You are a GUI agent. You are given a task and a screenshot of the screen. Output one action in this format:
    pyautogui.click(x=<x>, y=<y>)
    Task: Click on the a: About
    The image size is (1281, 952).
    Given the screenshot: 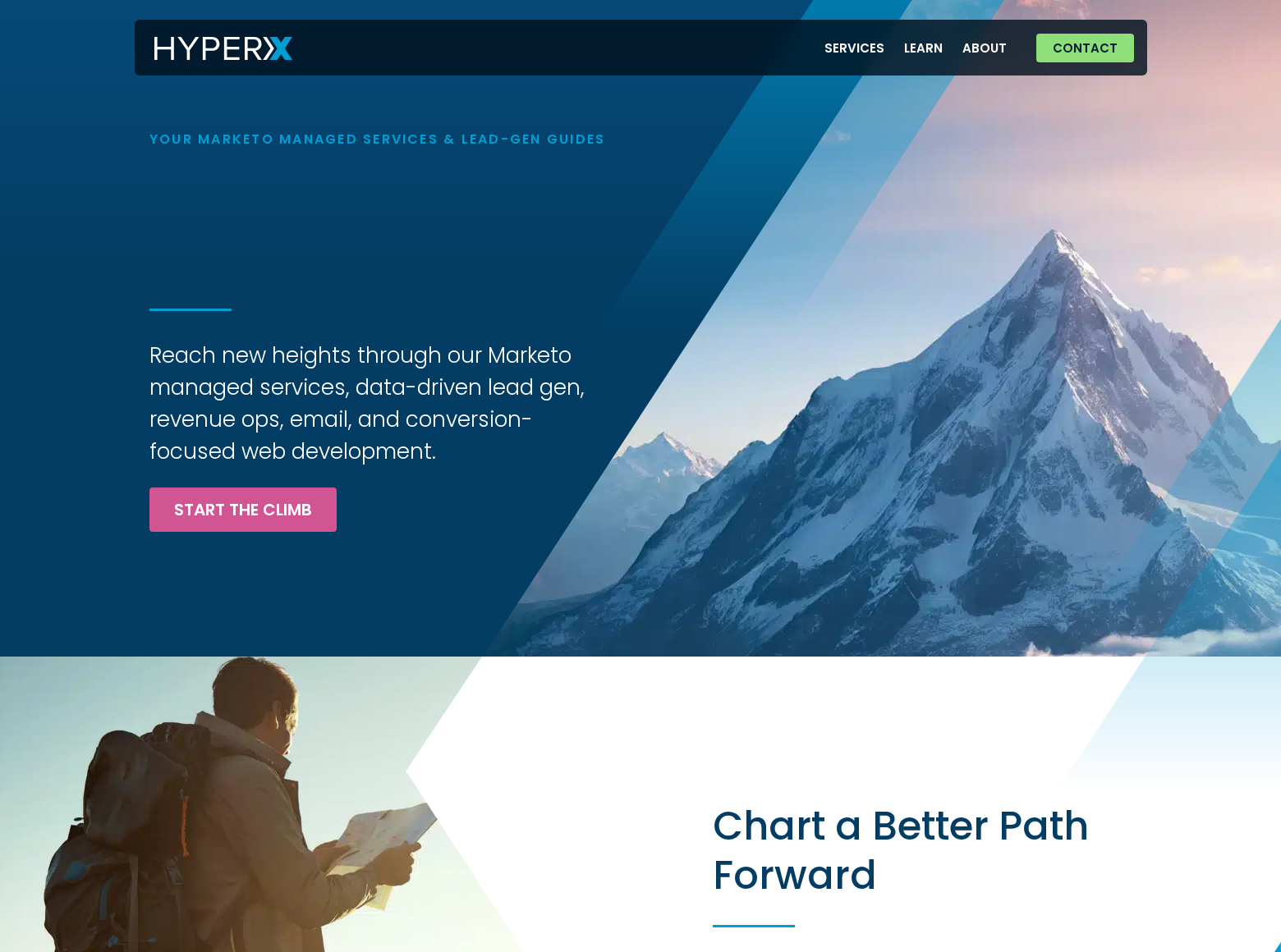 What is the action you would take?
    pyautogui.click(x=984, y=48)
    